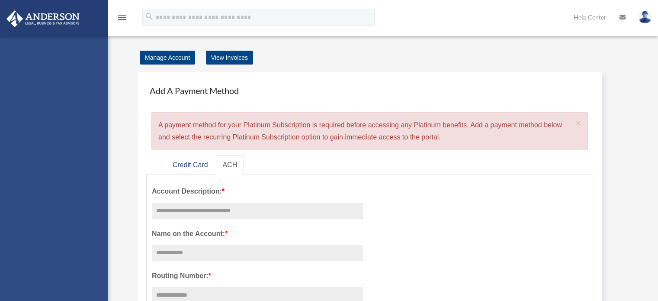 Image resolution: width=658 pixels, height=301 pixels. I want to click on a: View Invoices, so click(229, 58).